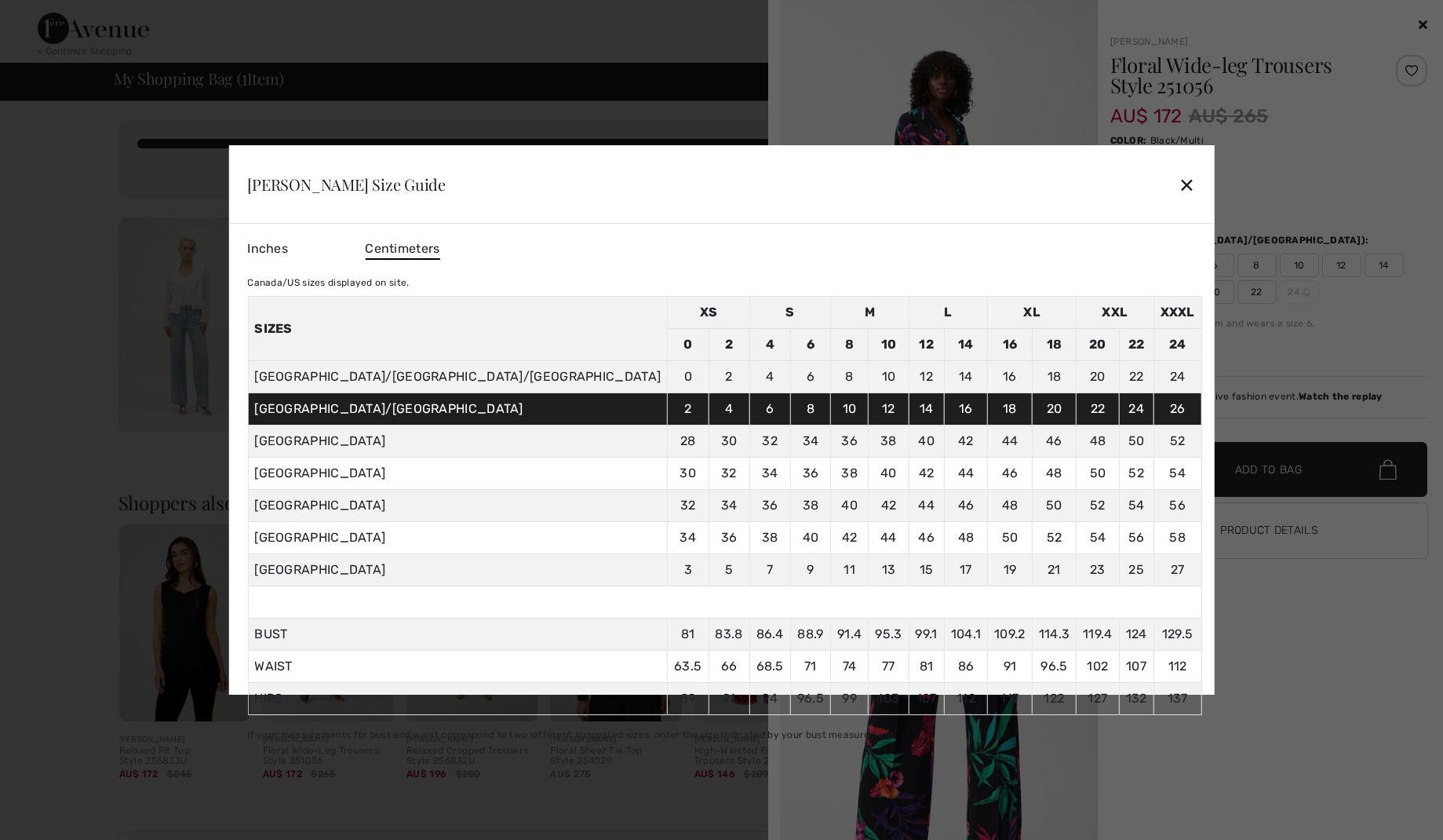 Image resolution: width=1443 pixels, height=840 pixels. What do you see at coordinates (889, 665) in the screenshot?
I see `span: 77` at bounding box center [889, 665].